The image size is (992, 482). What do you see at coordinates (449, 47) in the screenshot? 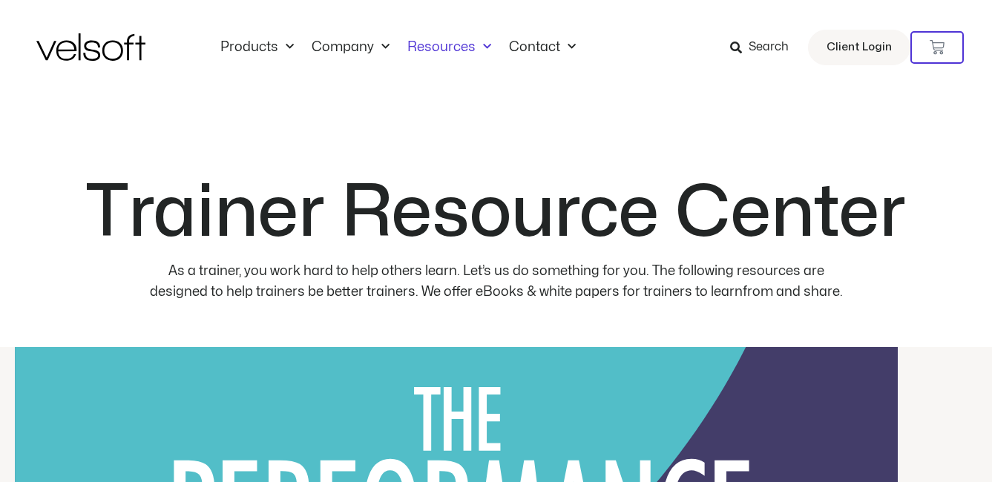
I see `a: ResourcesMenu Toggle` at bounding box center [449, 47].